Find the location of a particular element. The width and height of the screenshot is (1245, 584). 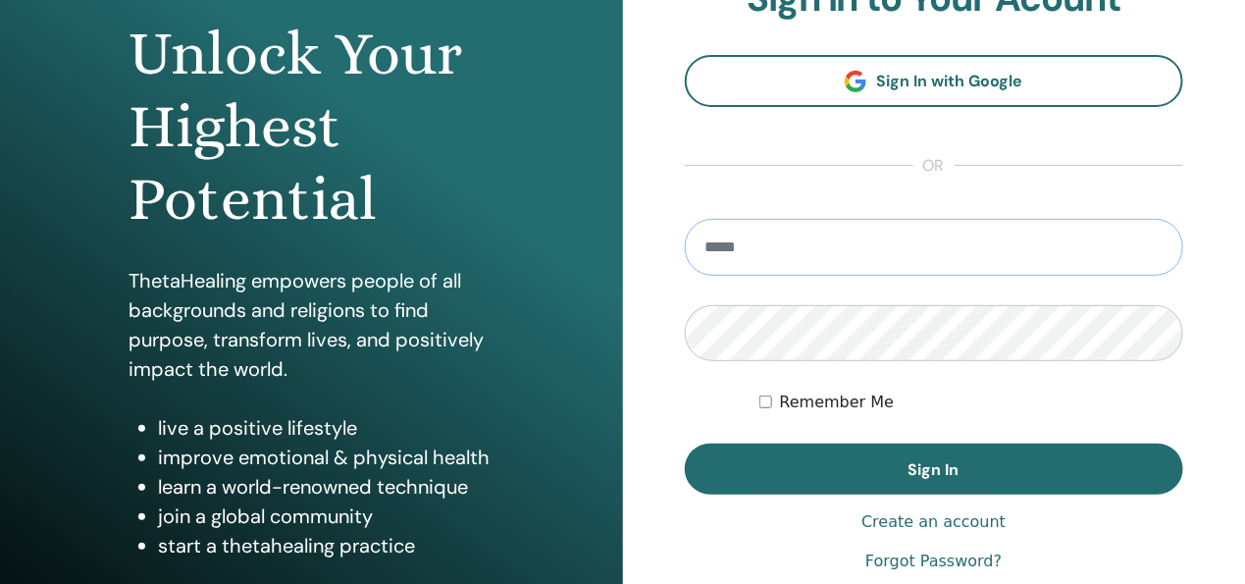

a: Create an account is located at coordinates (933, 522).